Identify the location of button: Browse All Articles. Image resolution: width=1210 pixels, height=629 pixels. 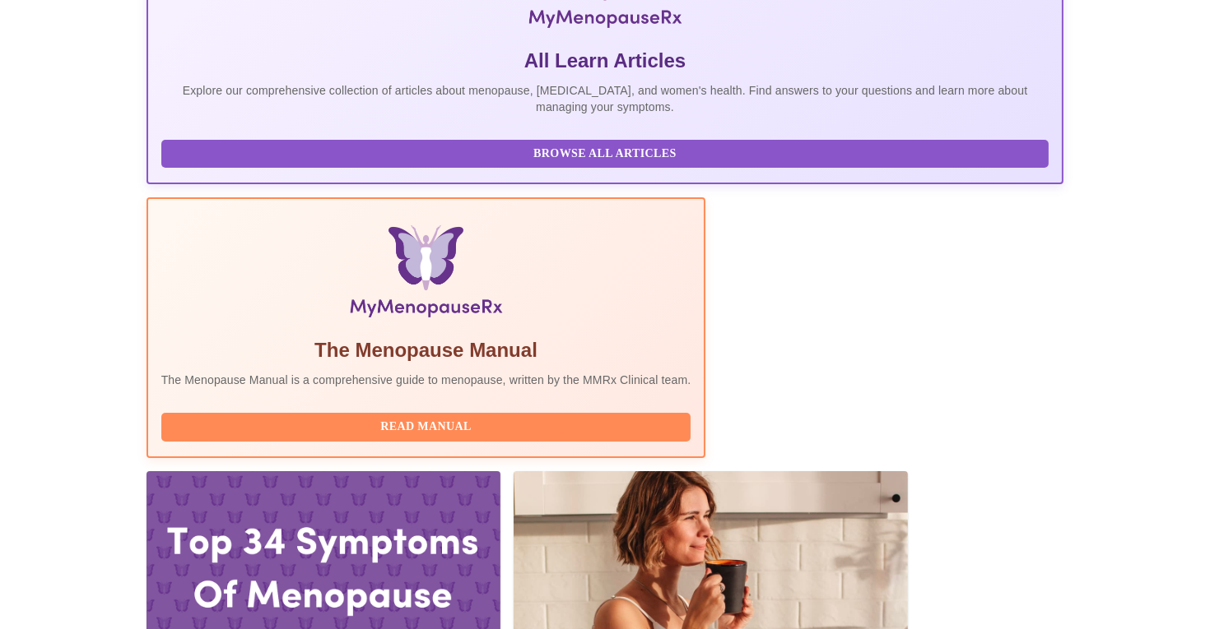
(605, 154).